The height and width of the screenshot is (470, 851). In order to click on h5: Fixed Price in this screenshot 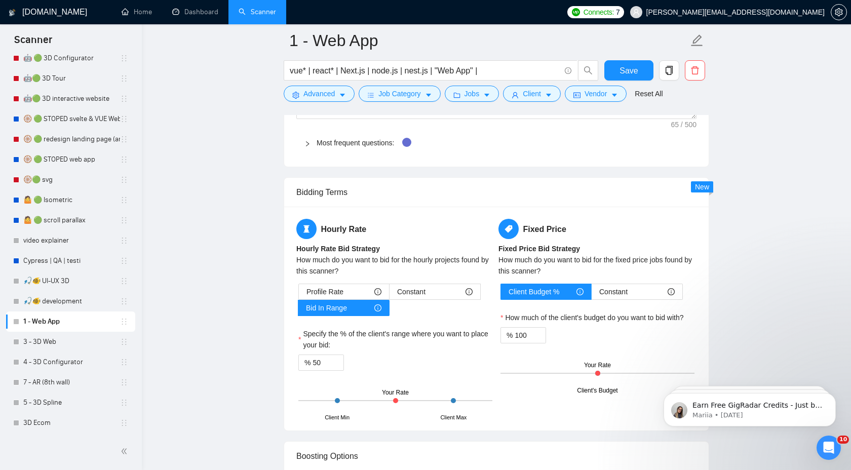, I will do `click(597, 229)`.